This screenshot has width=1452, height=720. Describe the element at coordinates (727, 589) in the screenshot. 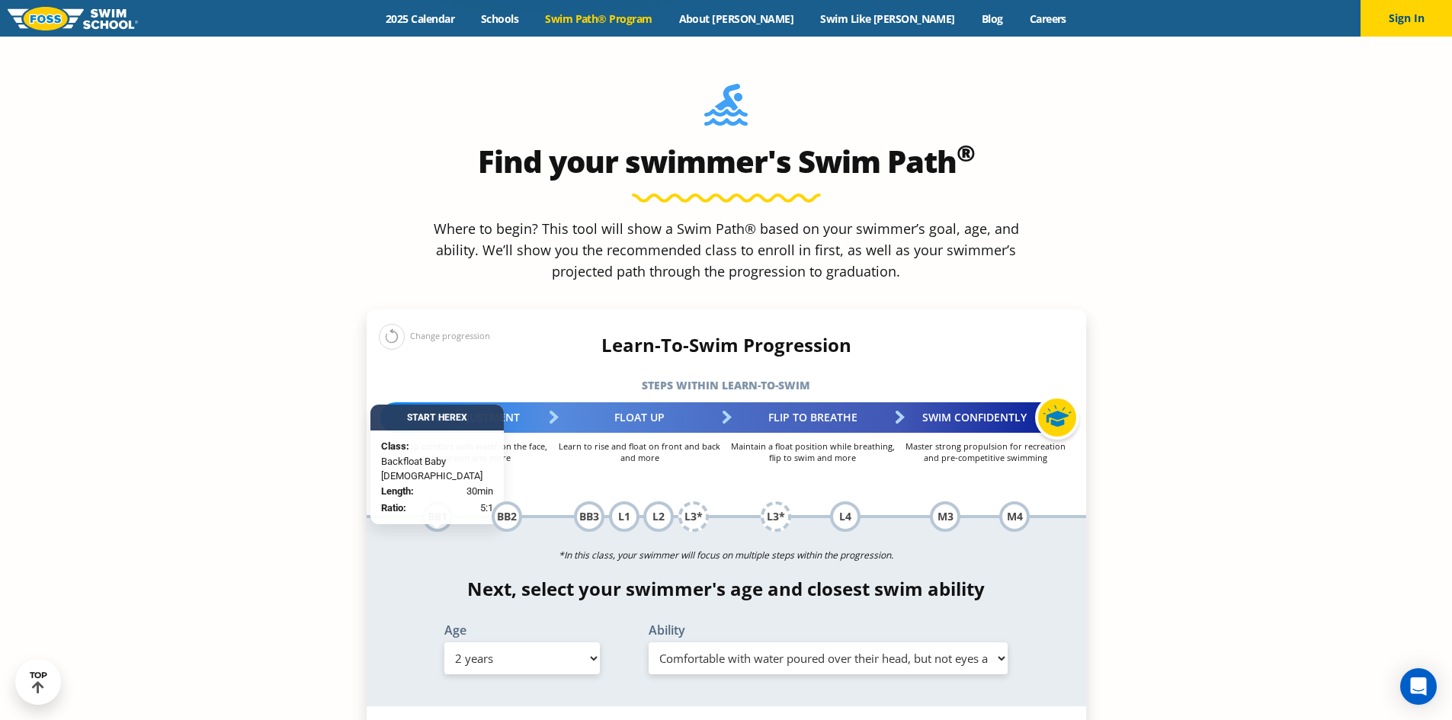

I see `h4: Next, select your swimmer's age and closest swim ability` at that location.